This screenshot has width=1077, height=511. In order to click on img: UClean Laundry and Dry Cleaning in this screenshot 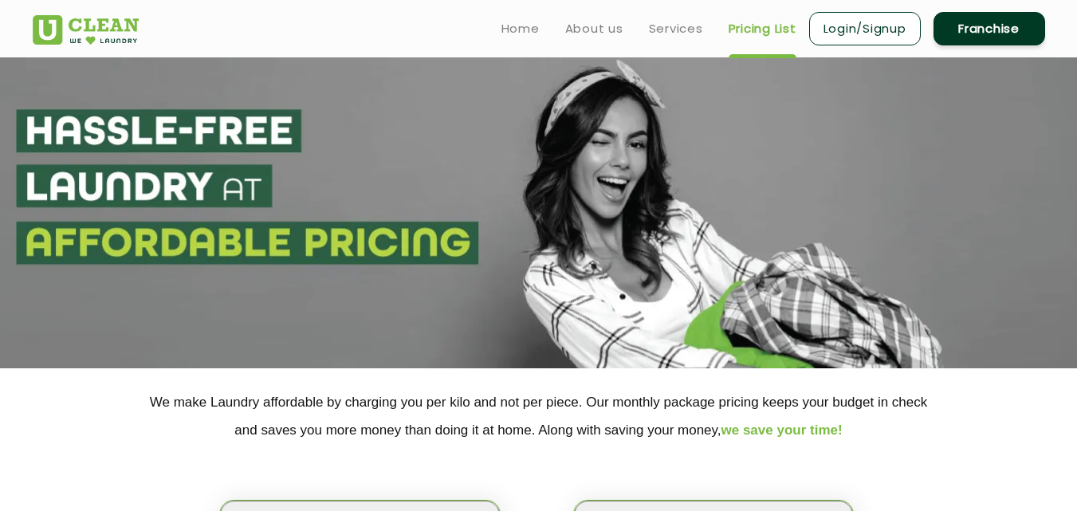, I will do `click(85, 30)`.